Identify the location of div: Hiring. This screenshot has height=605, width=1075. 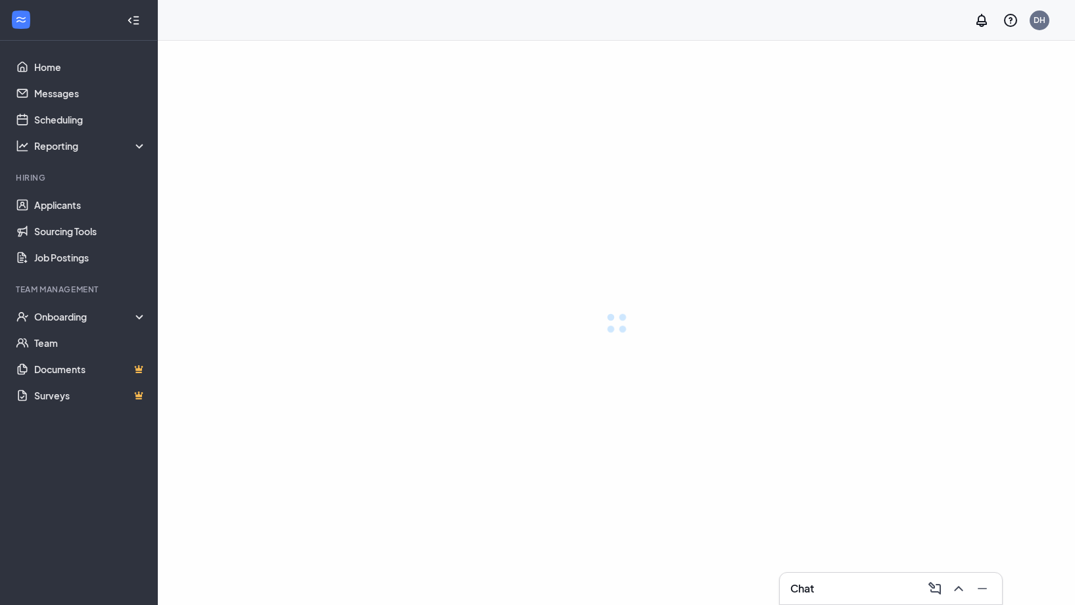
(80, 177).